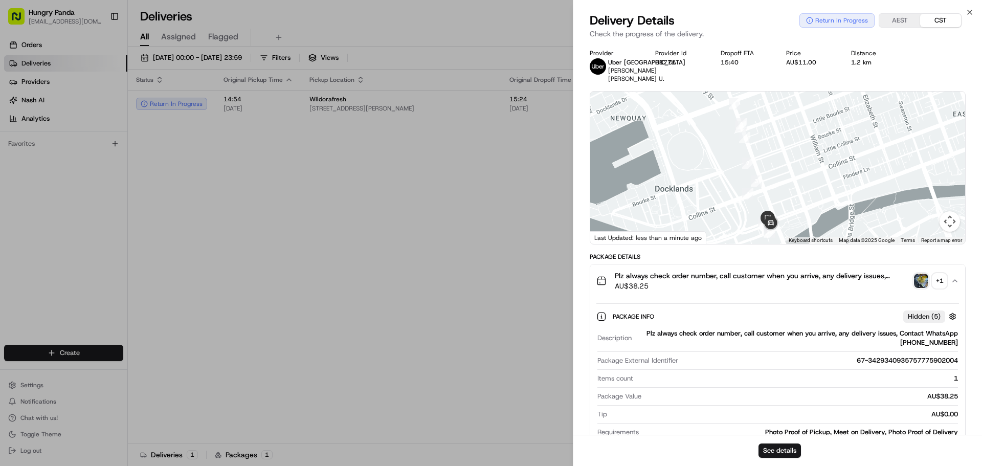  Describe the element at coordinates (748, 163) in the screenshot. I see `div: 2` at that location.